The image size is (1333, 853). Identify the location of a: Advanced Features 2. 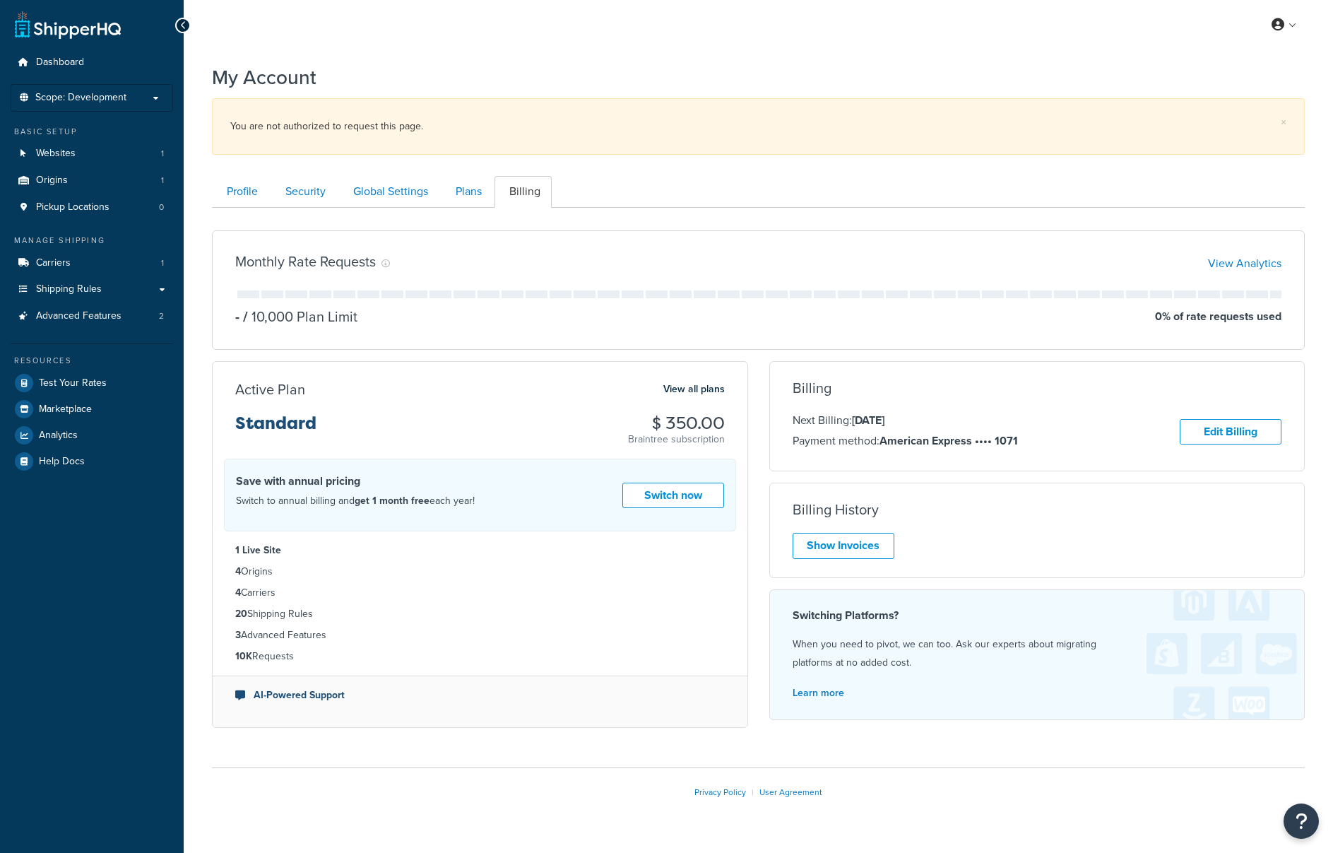
(92, 316).